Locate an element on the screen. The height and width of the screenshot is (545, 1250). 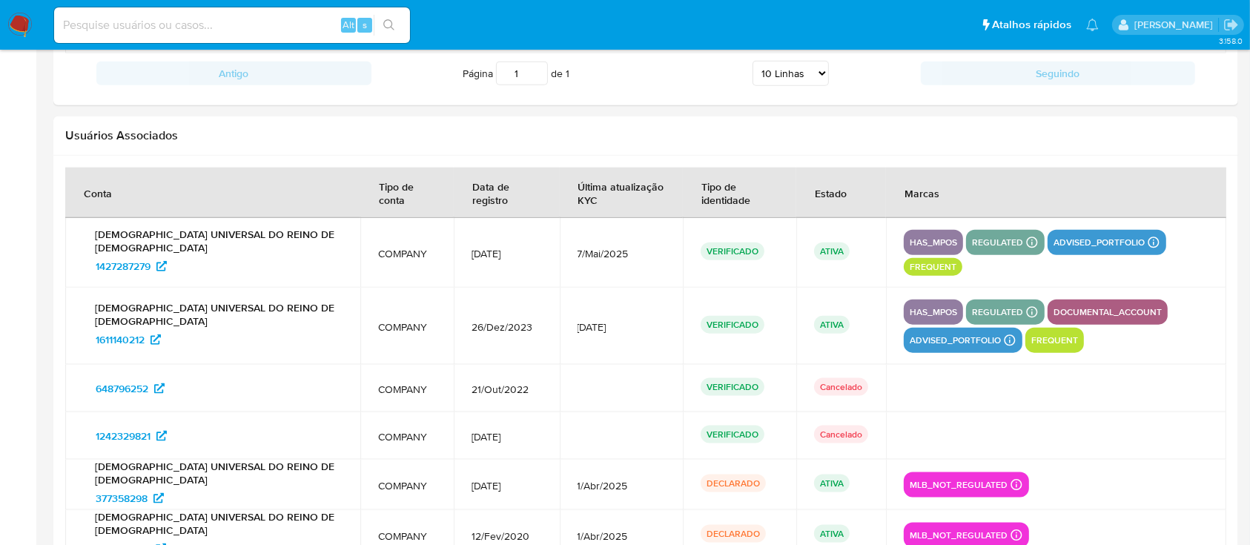
input: Pesquise usuários ou casos... is located at coordinates (232, 25).